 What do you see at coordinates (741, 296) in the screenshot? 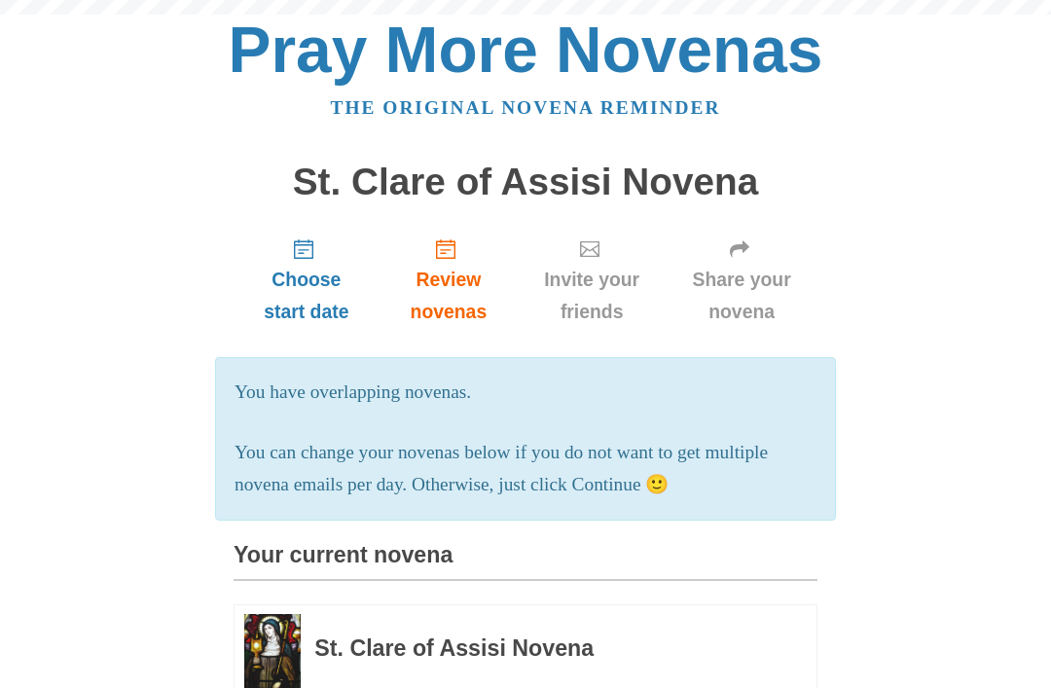
I see `span: Share your novena` at bounding box center [741, 296].